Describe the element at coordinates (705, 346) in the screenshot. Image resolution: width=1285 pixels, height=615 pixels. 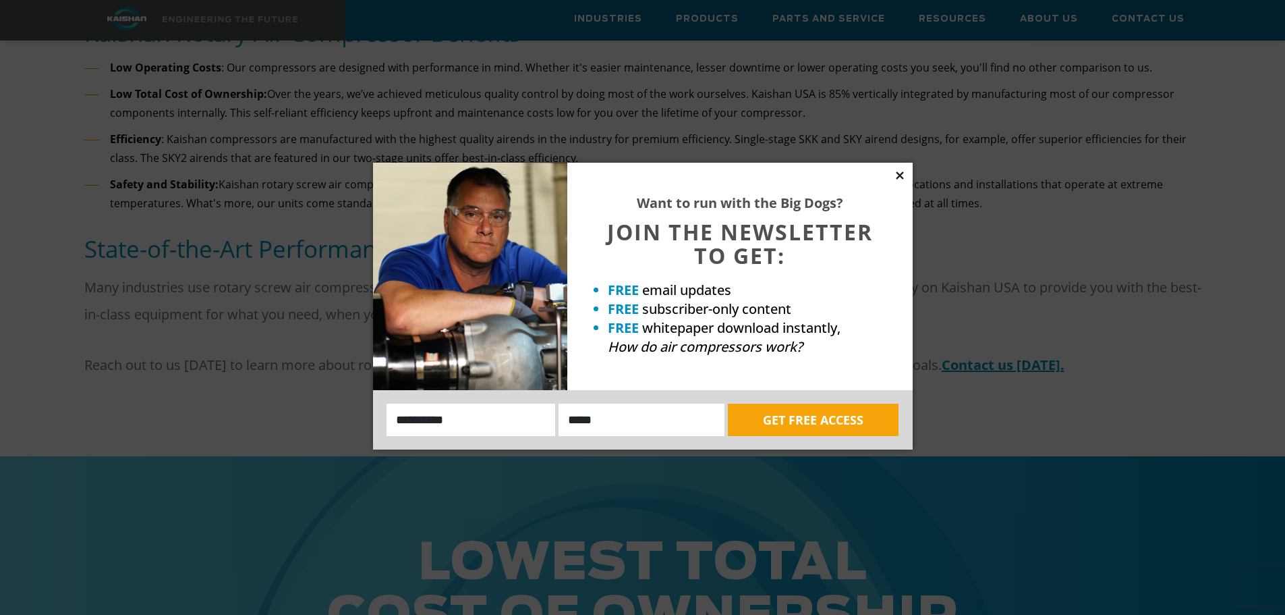
I see `em: How do air compressors work?` at that location.